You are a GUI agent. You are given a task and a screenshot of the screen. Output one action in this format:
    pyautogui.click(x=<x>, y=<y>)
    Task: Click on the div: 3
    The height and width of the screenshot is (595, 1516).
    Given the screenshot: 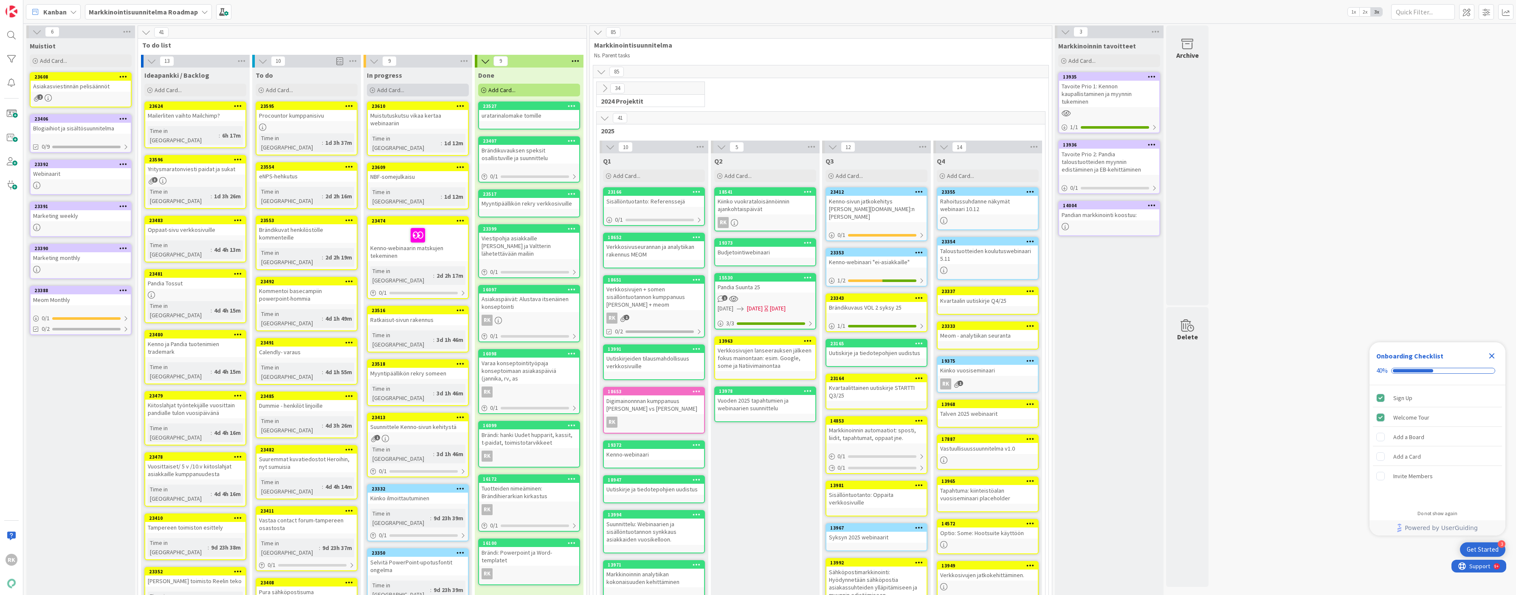 What is the action you would take?
    pyautogui.click(x=1501, y=544)
    